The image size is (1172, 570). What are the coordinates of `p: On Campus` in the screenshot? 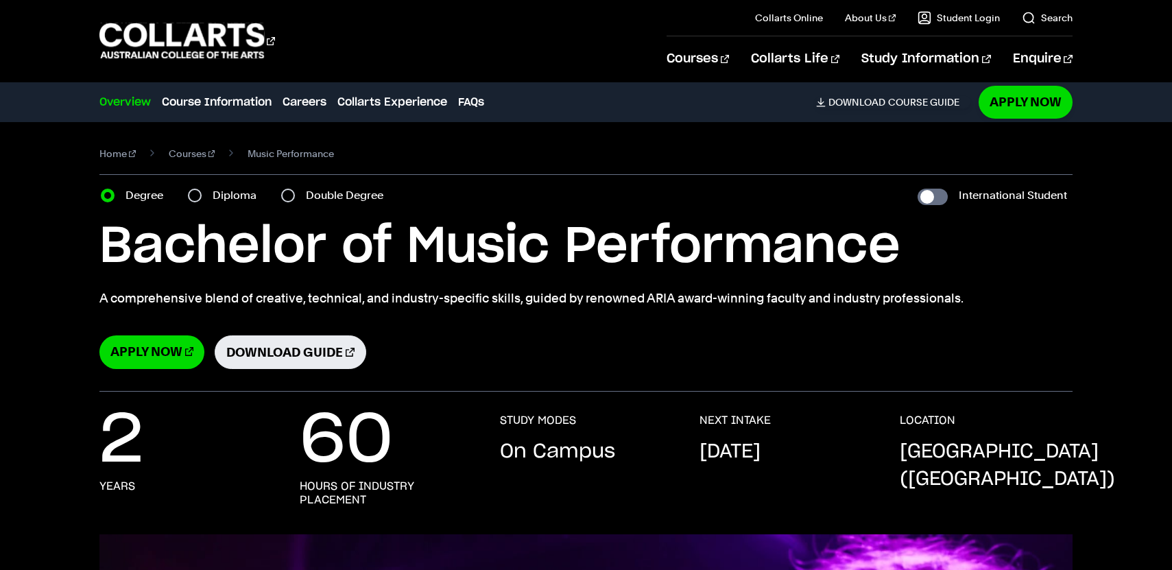 It's located at (558, 452).